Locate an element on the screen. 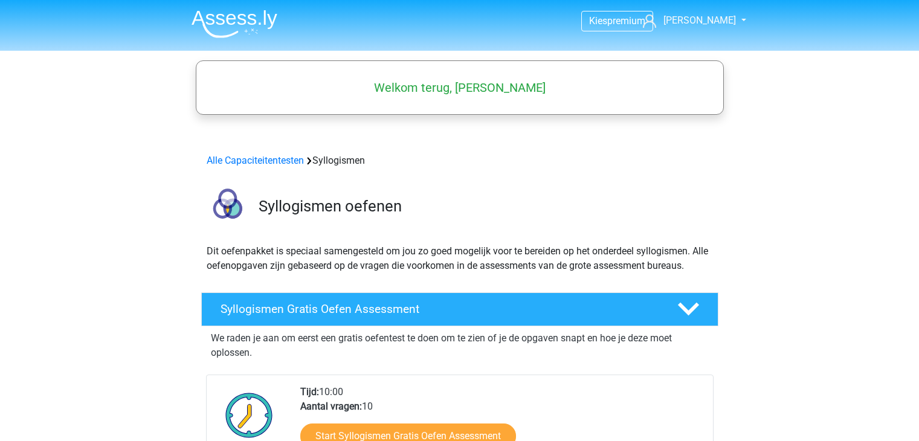  span: premium is located at coordinates (626, 21).